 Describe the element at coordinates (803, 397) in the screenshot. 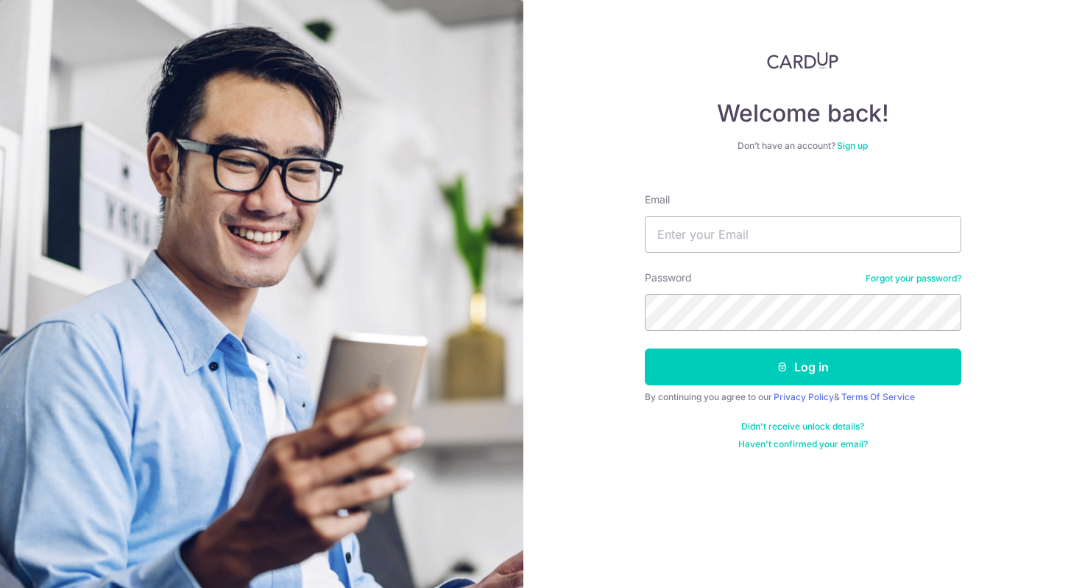

I see `div: By continuing you agree to our &` at that location.